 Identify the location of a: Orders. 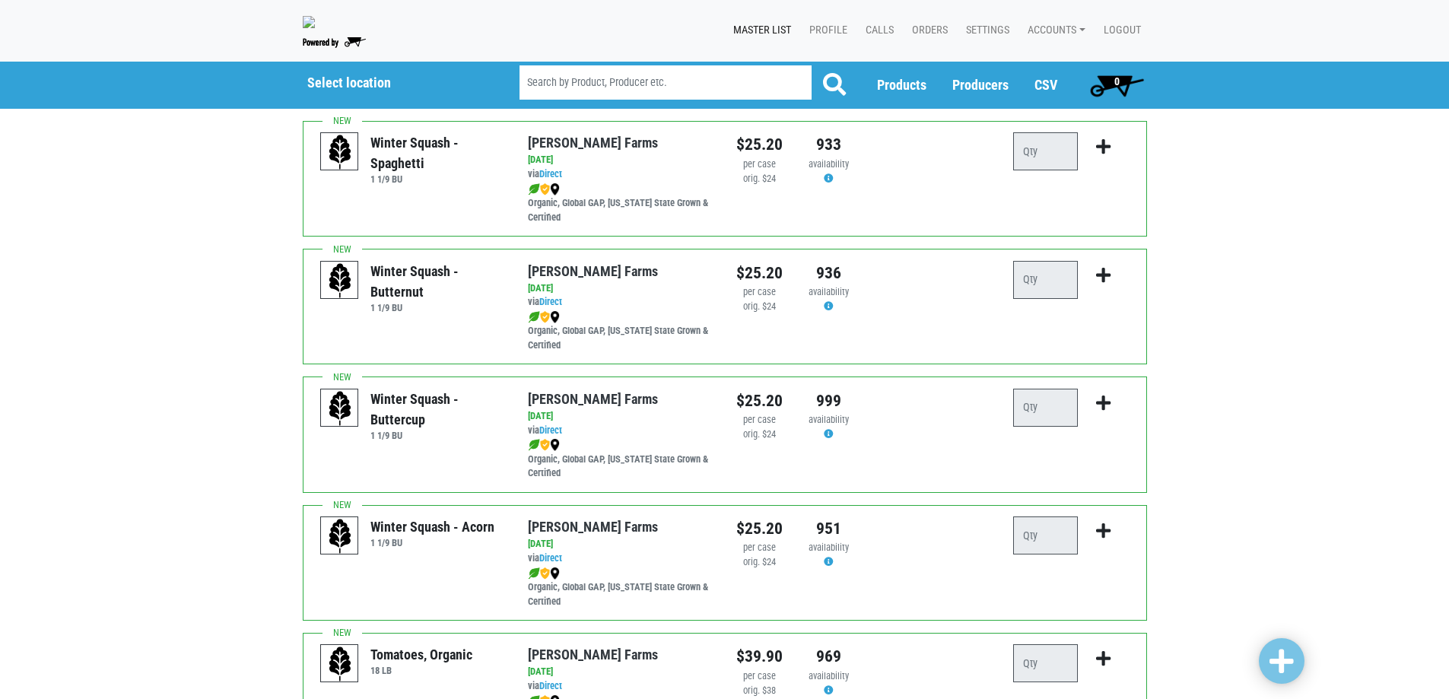
(927, 30).